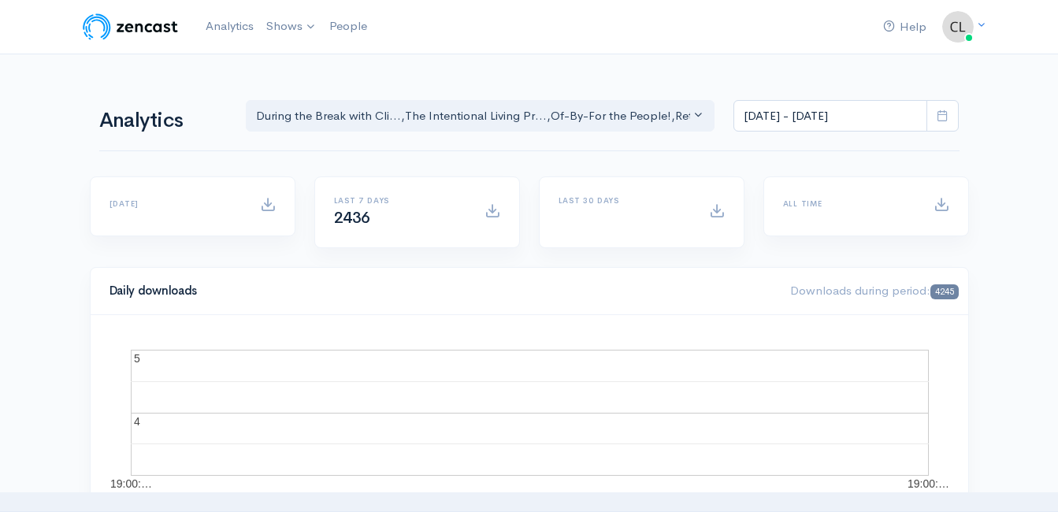 This screenshot has height=512, width=1058. I want to click on div: During the Break with Cli... , The Intentional Living Pr... , Of-By-For the People! , Rethink - R..., so click(473, 116).